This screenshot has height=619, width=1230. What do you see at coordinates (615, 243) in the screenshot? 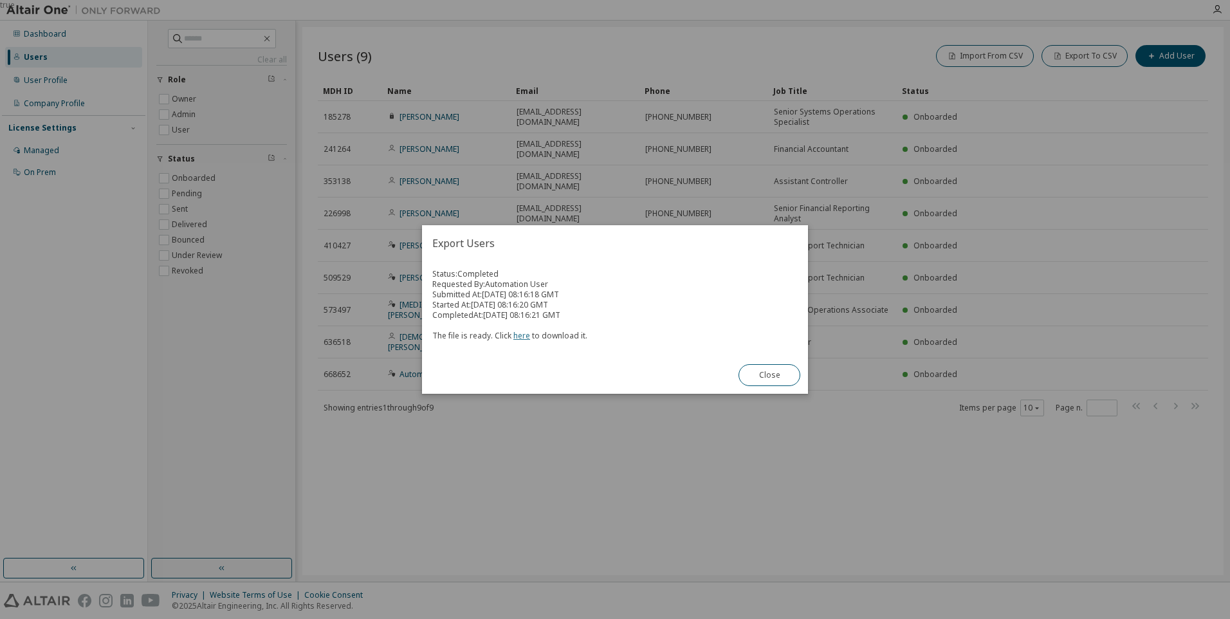
I see `h2: Export Users` at bounding box center [615, 243].